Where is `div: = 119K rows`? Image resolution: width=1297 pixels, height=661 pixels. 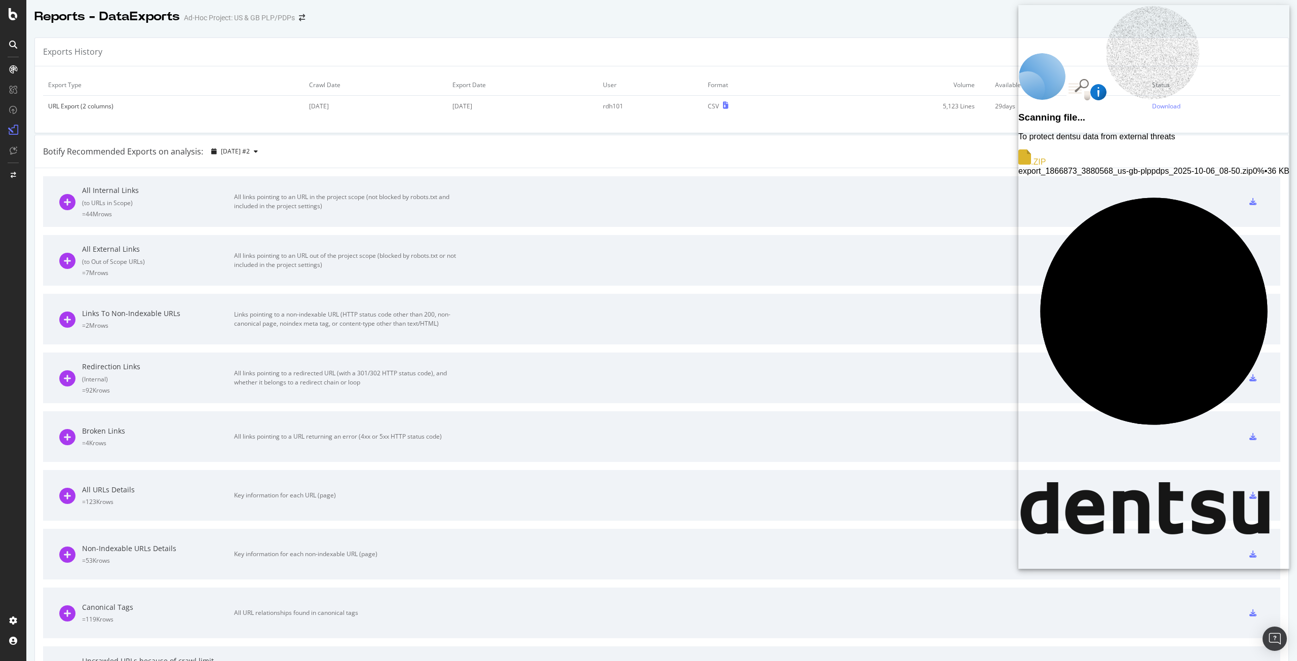
div: = 119K rows is located at coordinates (158, 619).